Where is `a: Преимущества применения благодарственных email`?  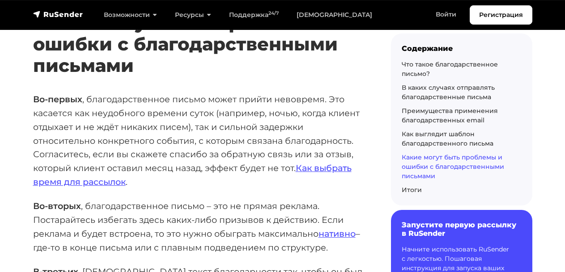 a: Преимущества применения благодарственных email is located at coordinates (449, 115).